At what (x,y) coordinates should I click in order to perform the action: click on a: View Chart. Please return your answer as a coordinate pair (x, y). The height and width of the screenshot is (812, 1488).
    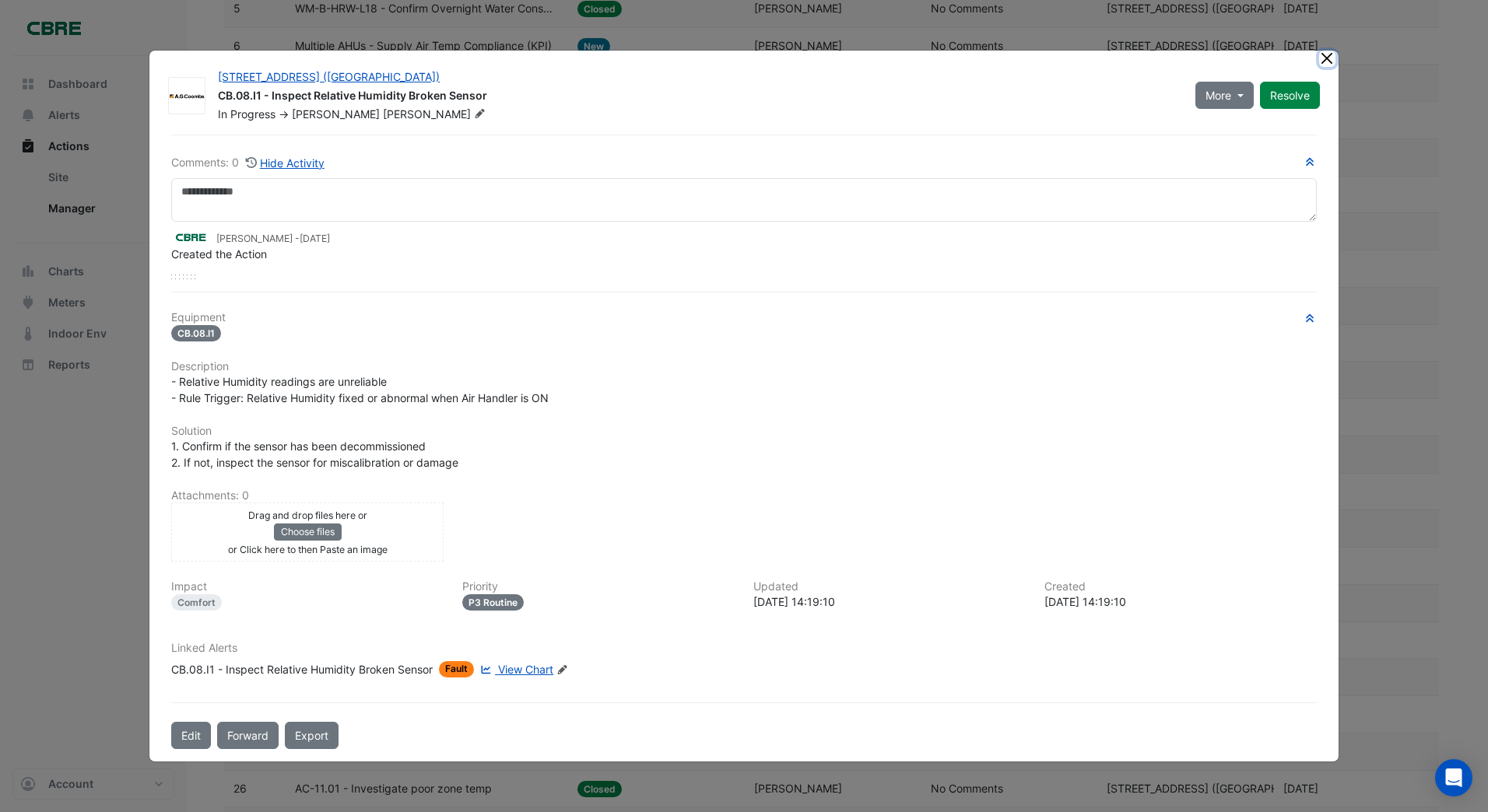
    Looking at the image, I should click on (515, 669).